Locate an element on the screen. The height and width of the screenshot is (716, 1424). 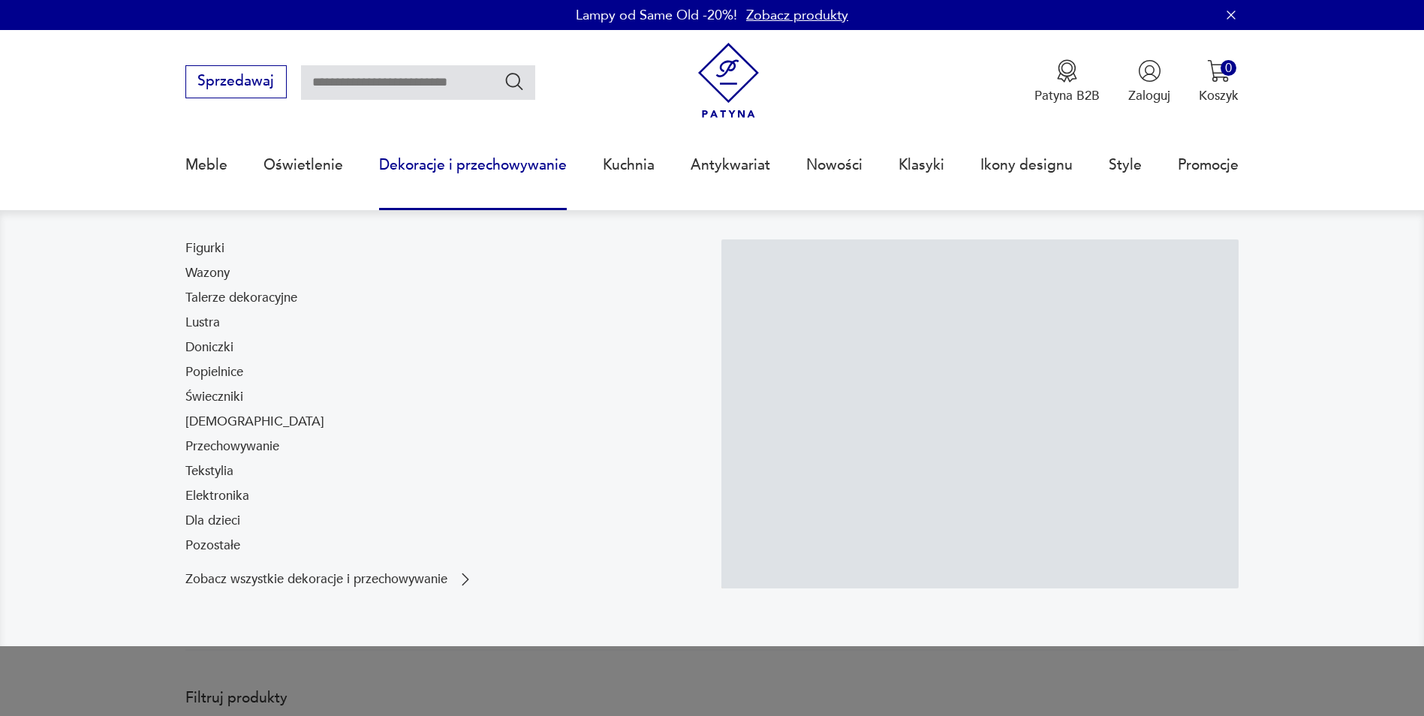
a: Popielnice is located at coordinates (214, 372).